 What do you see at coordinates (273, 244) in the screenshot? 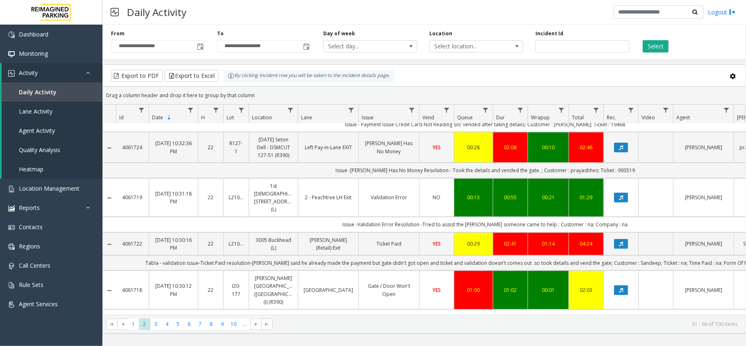
I see `a: 3005 Buckhead (L)` at bounding box center [273, 244].